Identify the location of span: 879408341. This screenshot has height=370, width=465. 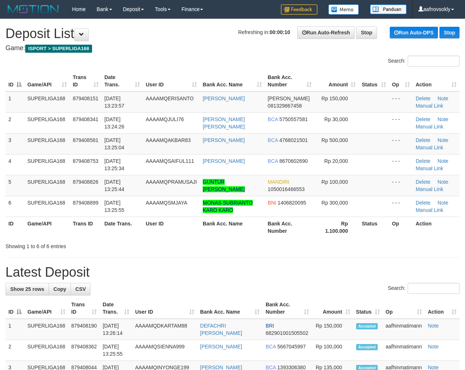
(86, 119).